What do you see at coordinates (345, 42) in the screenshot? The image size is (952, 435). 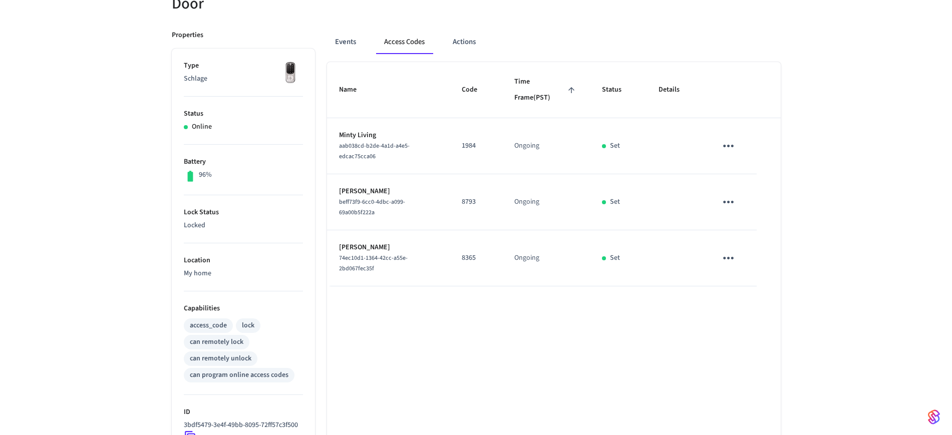 I see `button: Events` at bounding box center [345, 42].